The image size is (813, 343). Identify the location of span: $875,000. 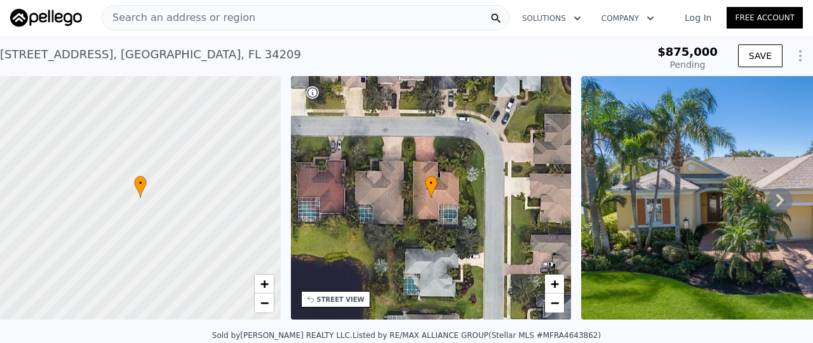
(687, 51).